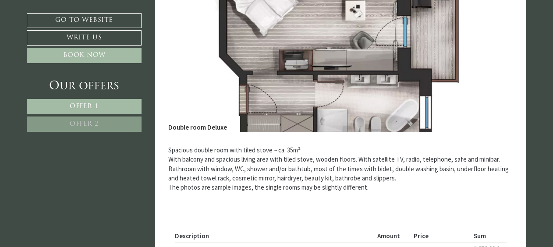 The height and width of the screenshot is (247, 553). Describe the element at coordinates (84, 21) in the screenshot. I see `a: Go to website` at that location.